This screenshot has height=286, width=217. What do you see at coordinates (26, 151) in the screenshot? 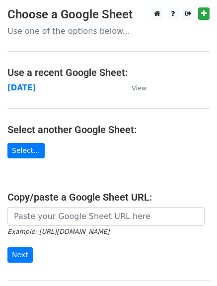
I see `a: Select...` at bounding box center [26, 151].